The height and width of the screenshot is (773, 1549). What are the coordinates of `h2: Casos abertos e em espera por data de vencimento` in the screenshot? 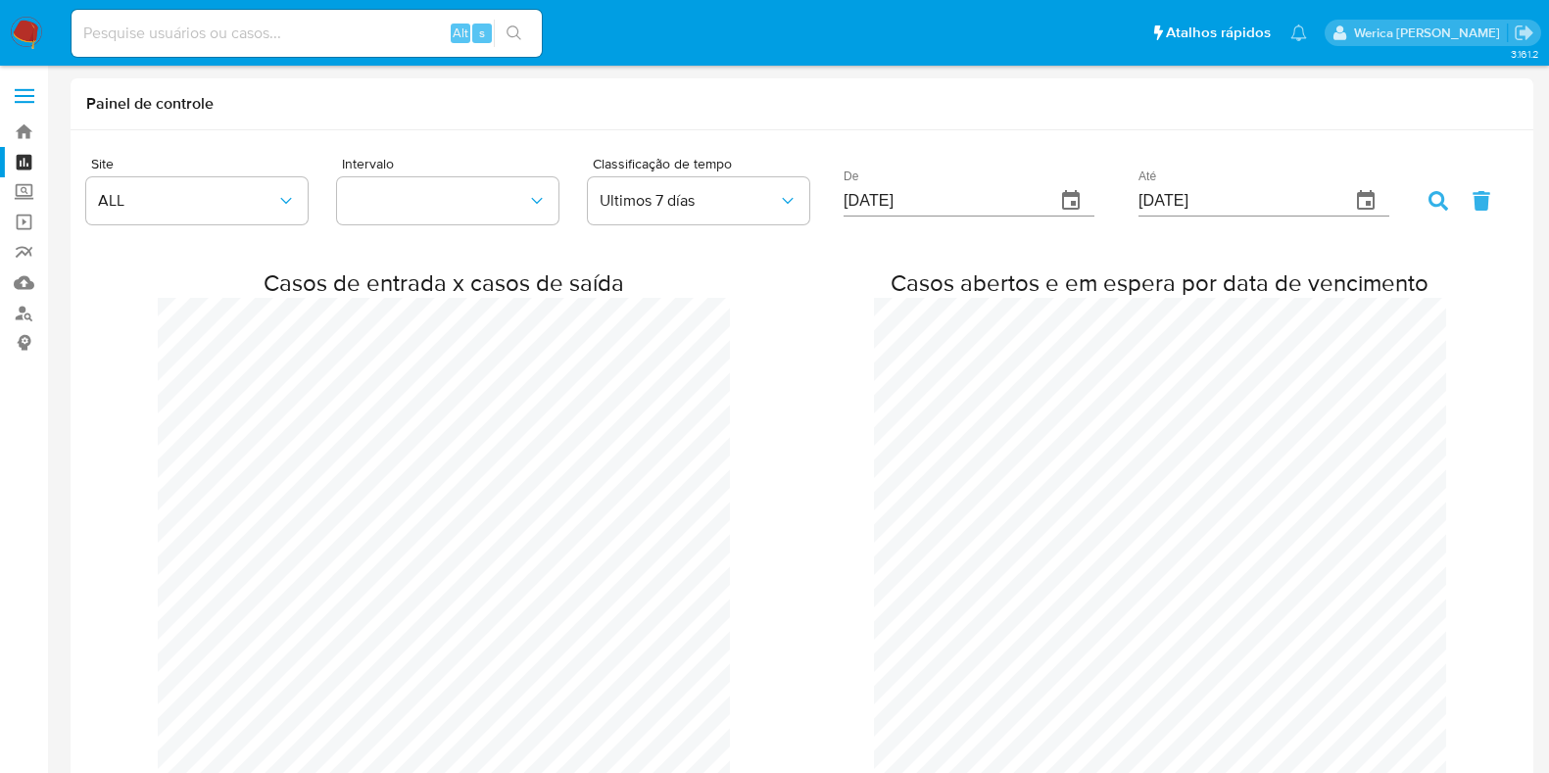 It's located at (1160, 283).